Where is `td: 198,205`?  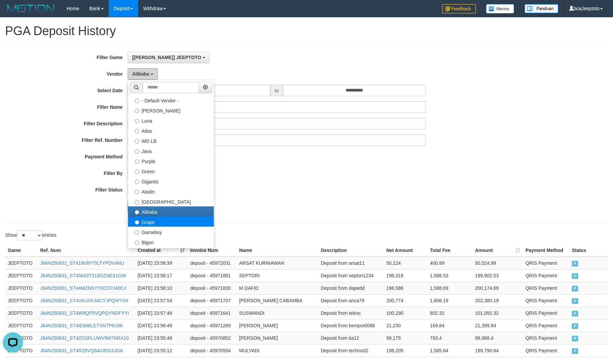 td: 198,205 is located at coordinates (405, 350).